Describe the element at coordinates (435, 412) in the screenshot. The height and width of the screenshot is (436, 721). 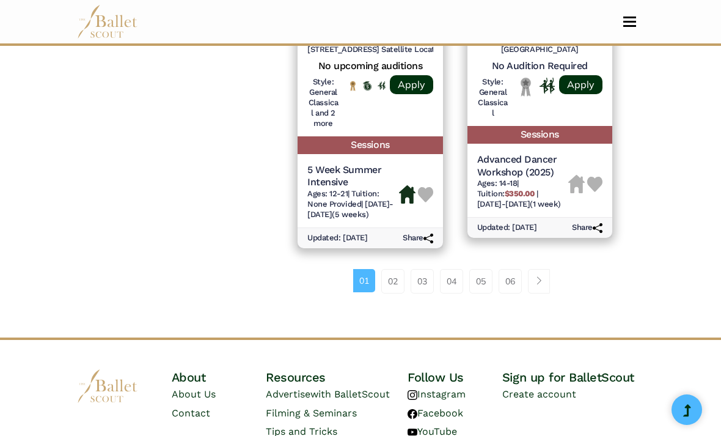
I see `a: Facebook` at that location.